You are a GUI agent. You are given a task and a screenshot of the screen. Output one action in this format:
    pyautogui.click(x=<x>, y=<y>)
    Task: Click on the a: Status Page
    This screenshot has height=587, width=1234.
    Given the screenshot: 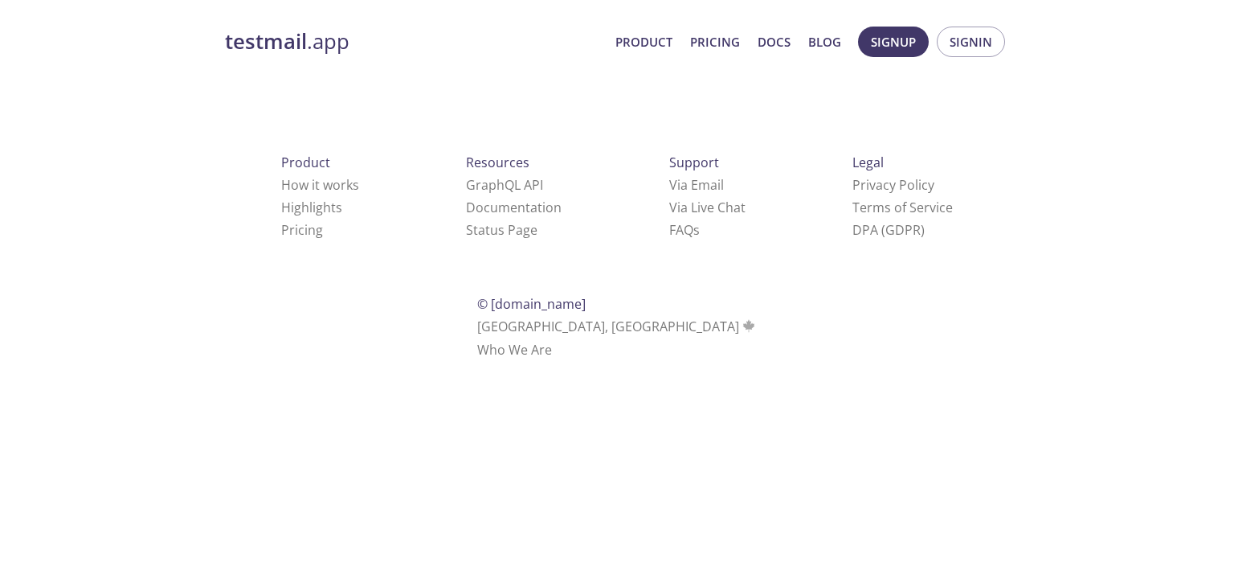 What is the action you would take?
    pyautogui.click(x=502, y=230)
    